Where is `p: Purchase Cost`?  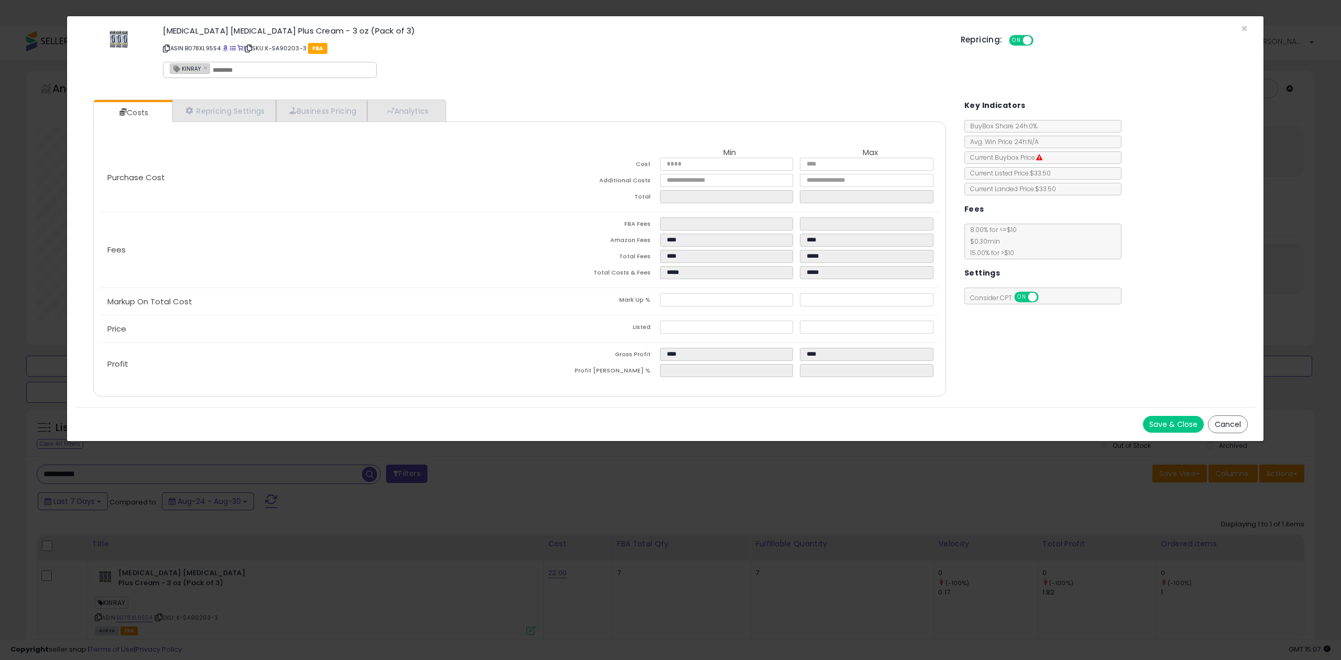 p: Purchase Cost is located at coordinates (309, 178).